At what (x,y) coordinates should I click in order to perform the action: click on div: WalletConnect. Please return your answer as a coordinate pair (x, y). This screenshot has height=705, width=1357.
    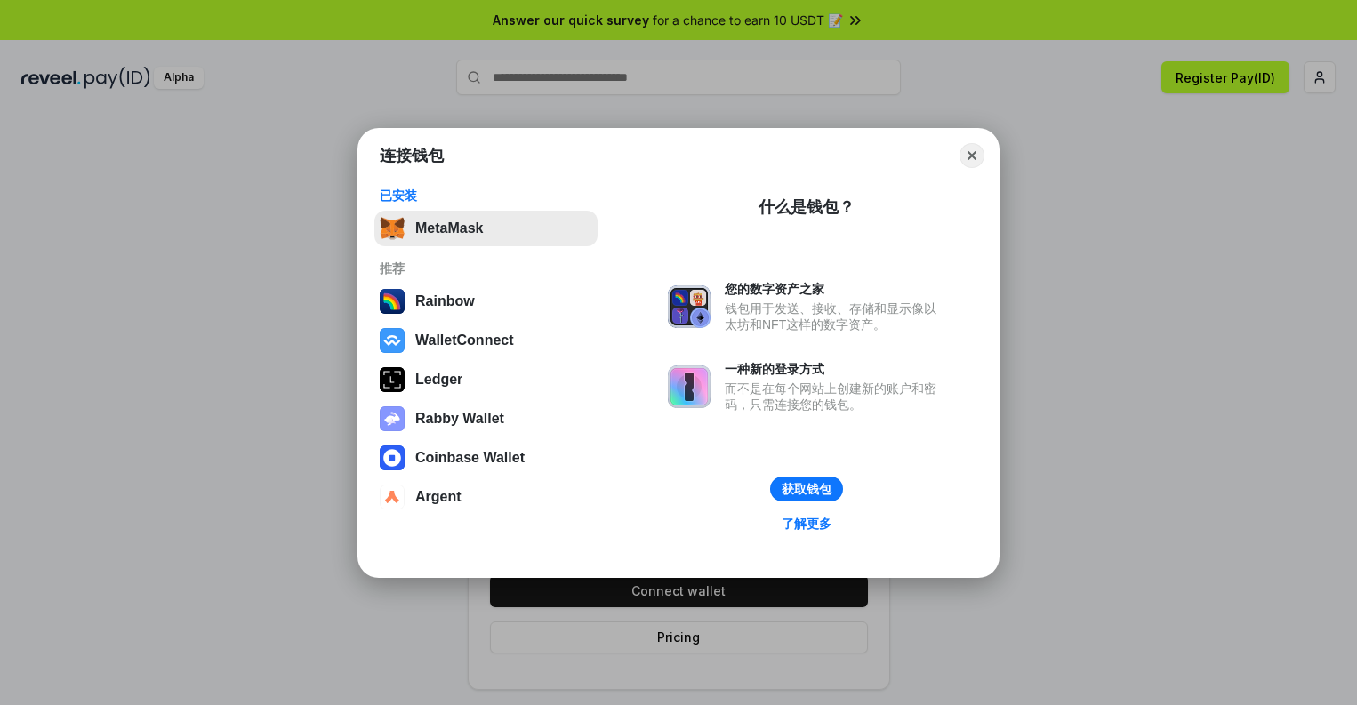
    Looking at the image, I should click on (464, 341).